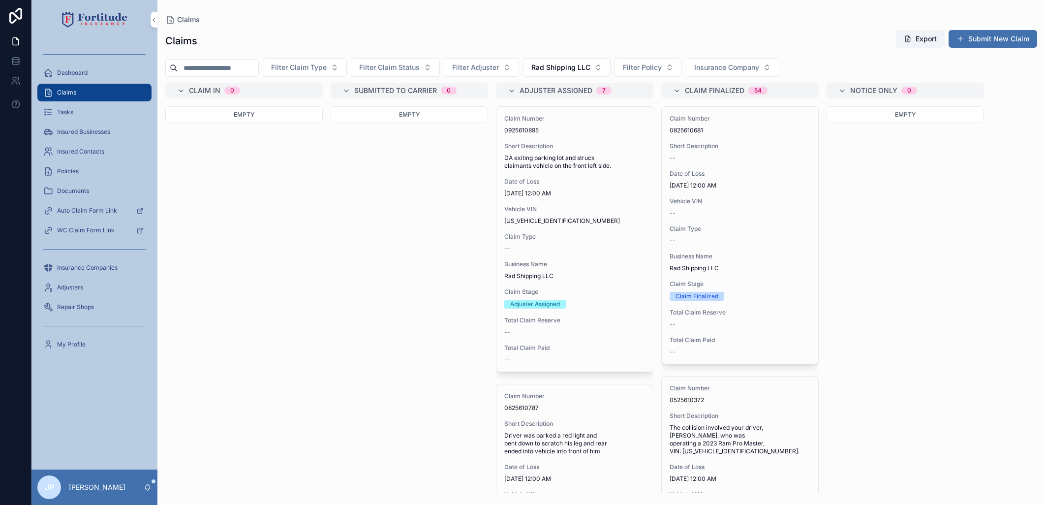 The height and width of the screenshot is (505, 1045). I want to click on a: Insured Businesses, so click(94, 132).